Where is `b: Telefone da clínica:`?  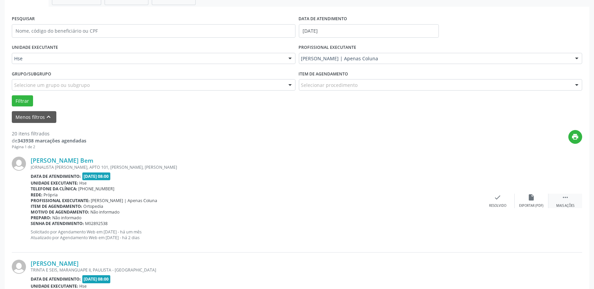
b: Telefone da clínica: is located at coordinates (54, 189).